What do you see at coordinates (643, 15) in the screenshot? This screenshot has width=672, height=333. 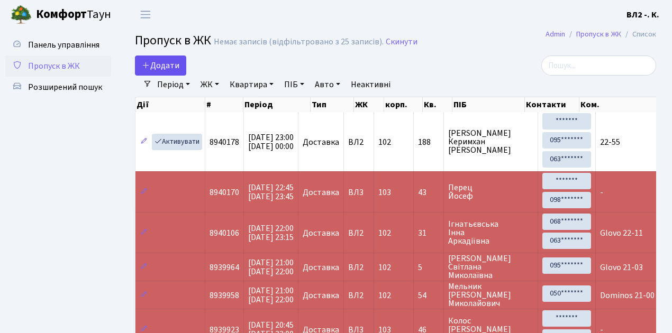 I see `a: ВЛ2 -. К.` at bounding box center [643, 15].